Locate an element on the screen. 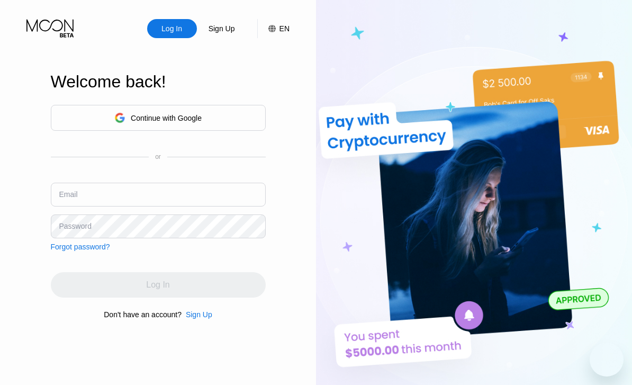 The height and width of the screenshot is (385, 632). div: Don't have an account? is located at coordinates (142, 314).